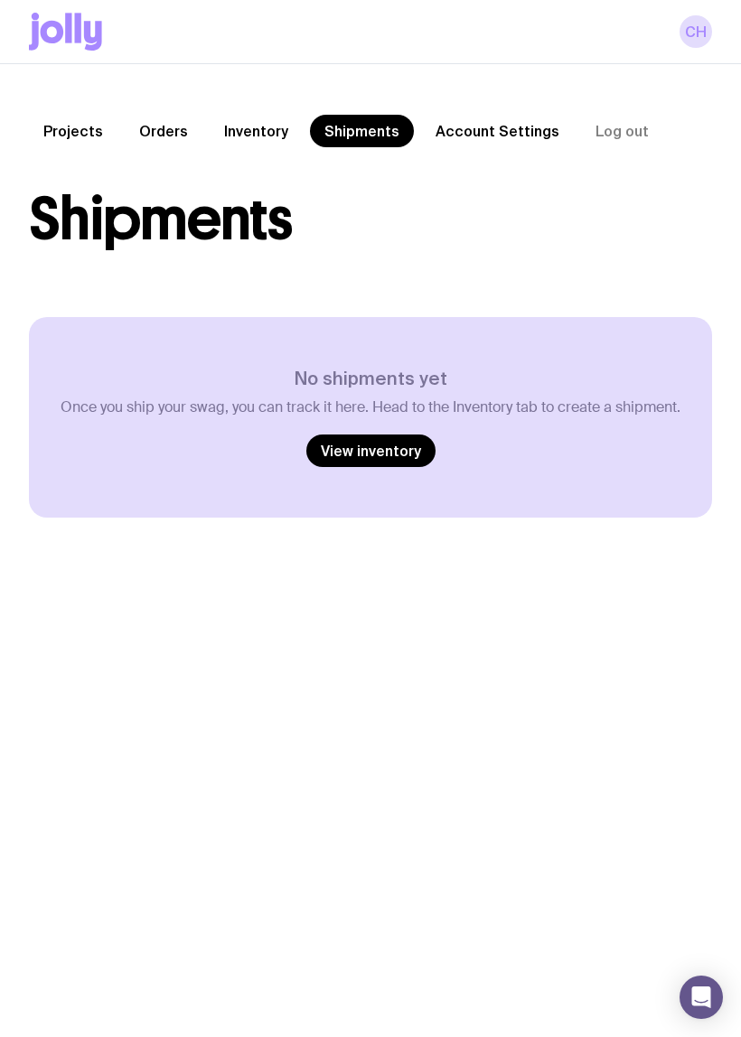 This screenshot has height=1037, width=741. Describe the element at coordinates (361, 131) in the screenshot. I see `a: Shipments` at that location.